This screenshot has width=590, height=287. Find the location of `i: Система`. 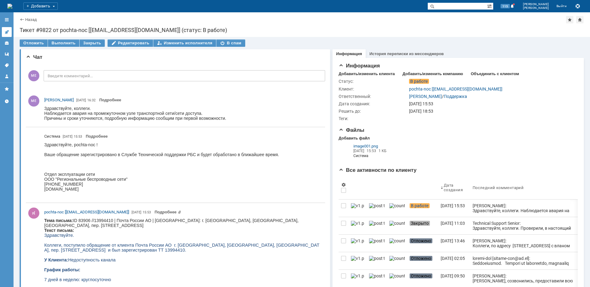

i: Система is located at coordinates (381, 156).